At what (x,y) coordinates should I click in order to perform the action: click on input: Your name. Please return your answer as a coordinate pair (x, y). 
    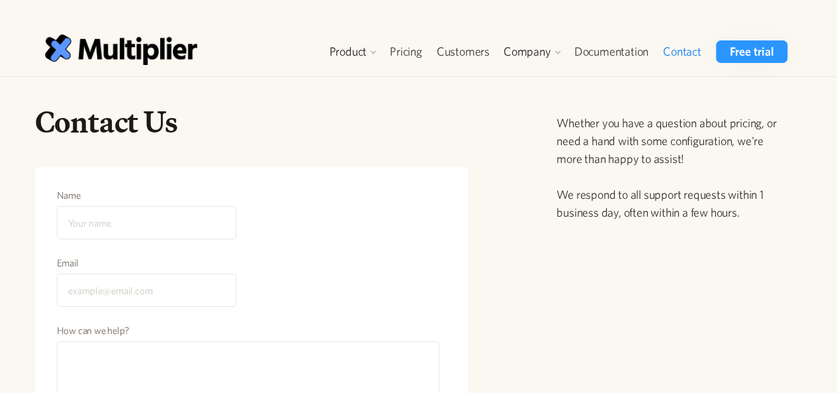
    Looking at the image, I should click on (146, 222).